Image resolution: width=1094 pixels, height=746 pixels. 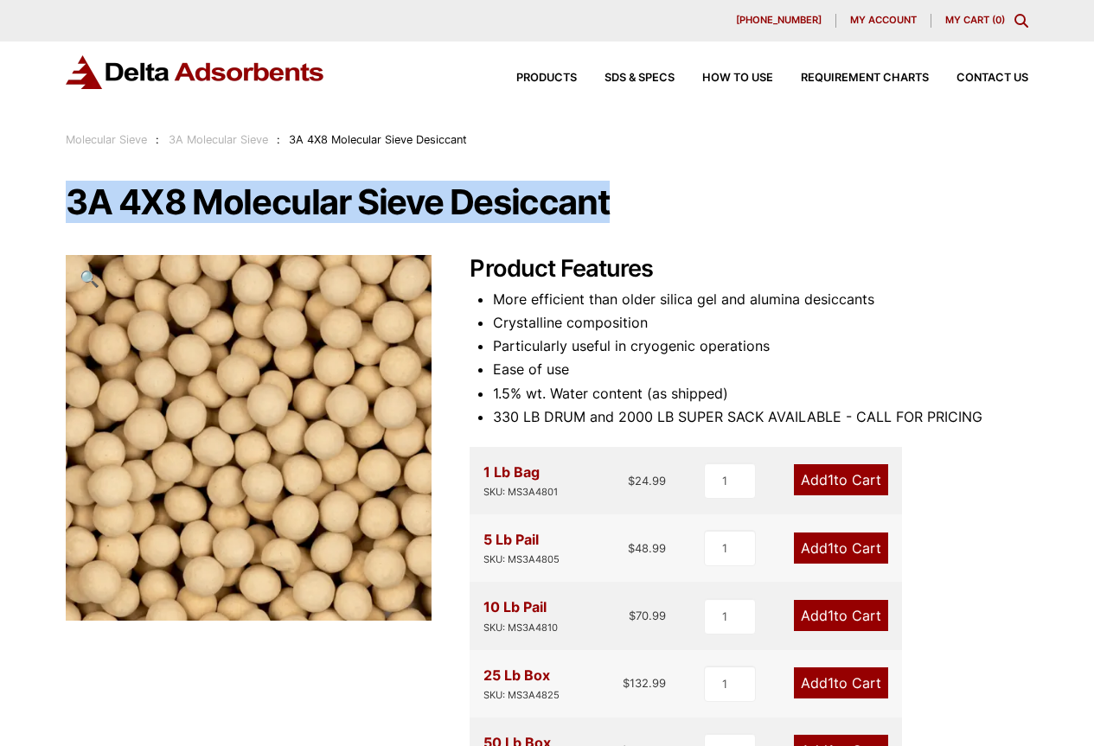 I want to click on h2: Product Features, so click(x=749, y=269).